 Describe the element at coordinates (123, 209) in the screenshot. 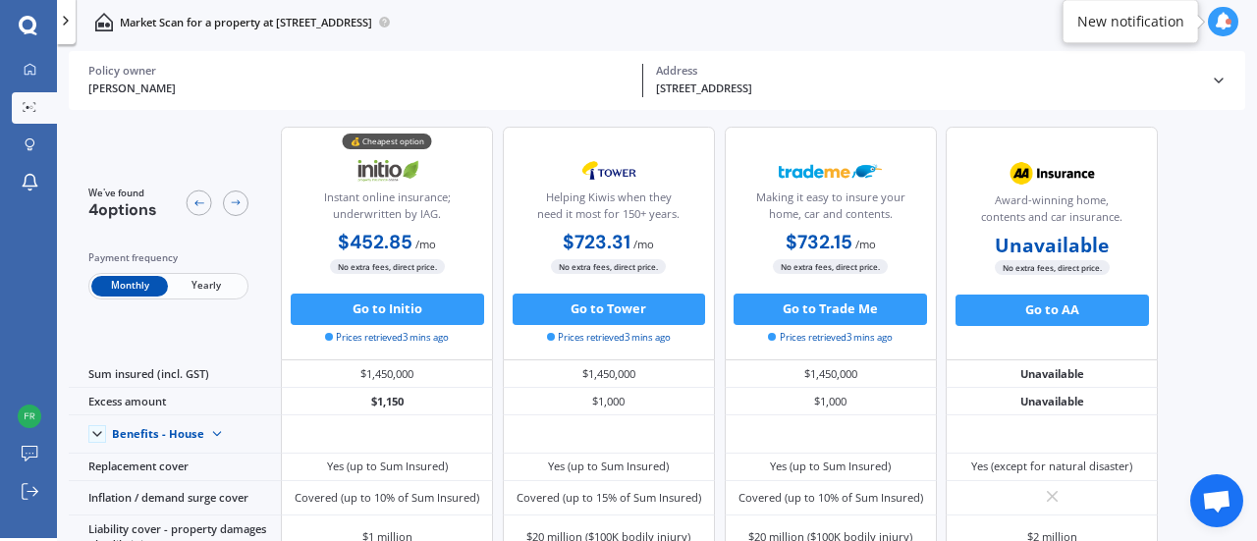

I see `span: 4 options` at that location.